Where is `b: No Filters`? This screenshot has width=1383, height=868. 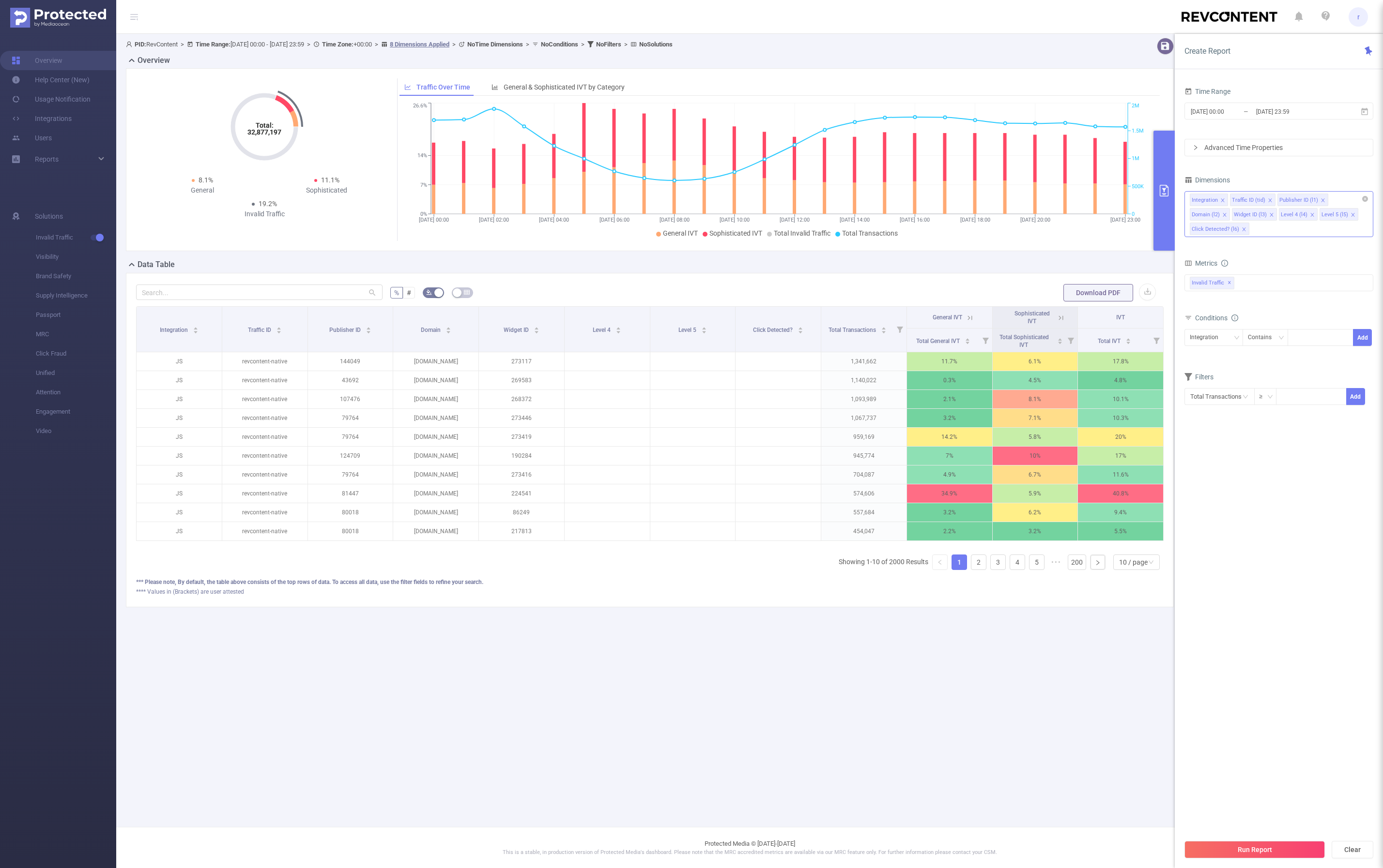
b: No Filters is located at coordinates (609, 44).